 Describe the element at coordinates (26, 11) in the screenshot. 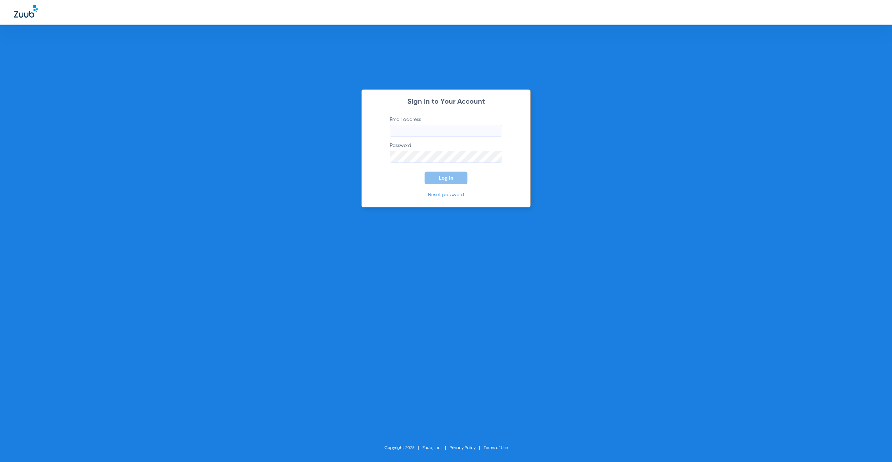

I see `img: Zuub Logo` at that location.